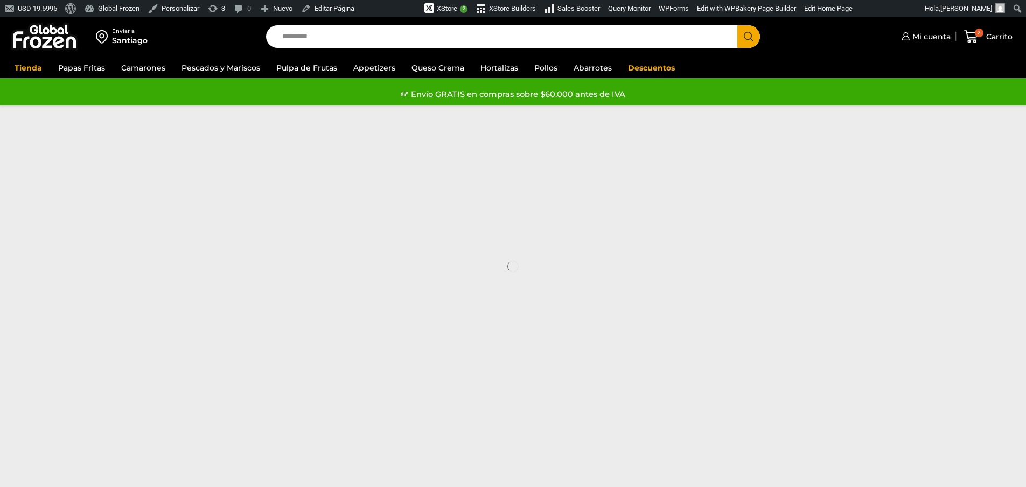 The height and width of the screenshot is (487, 1026). What do you see at coordinates (545, 68) in the screenshot?
I see `a: Pollos` at bounding box center [545, 68].